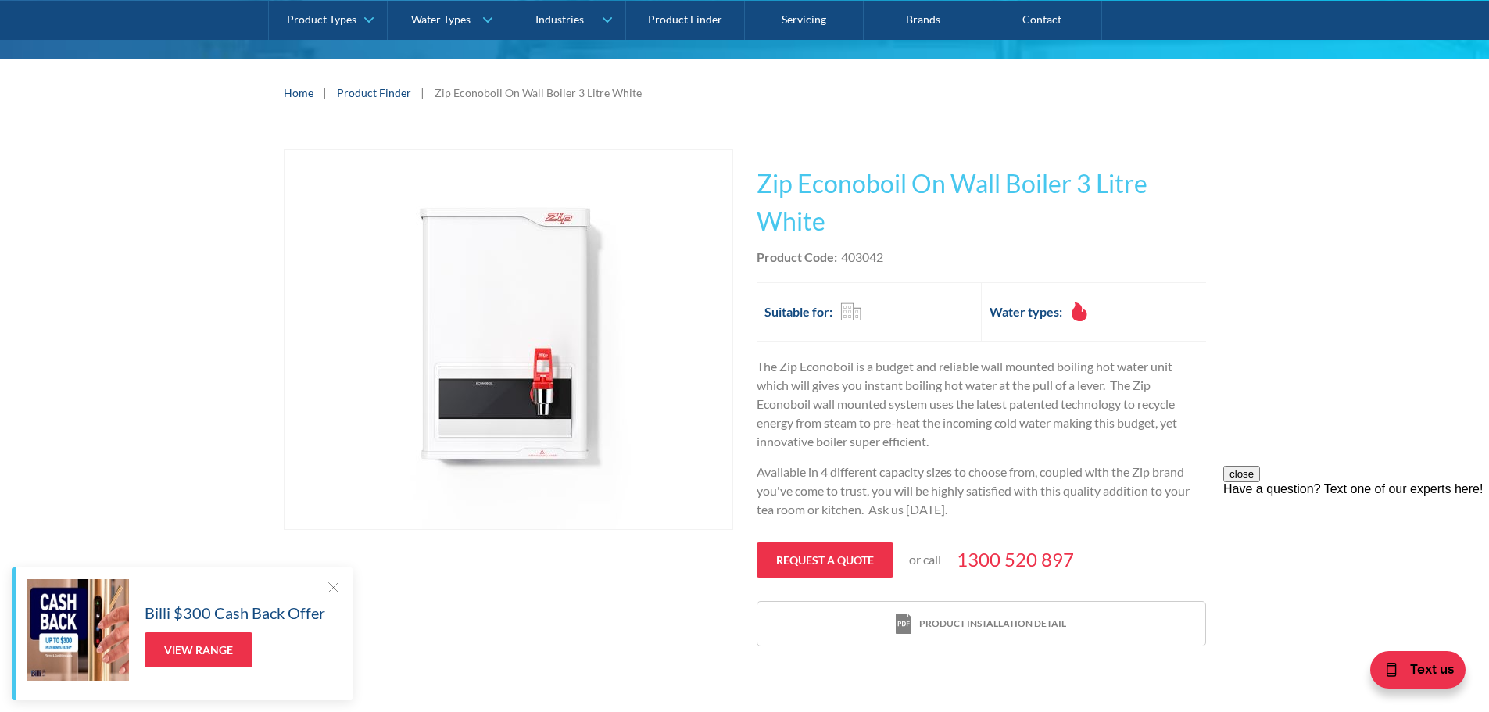  I want to click on a: View Range, so click(199, 650).